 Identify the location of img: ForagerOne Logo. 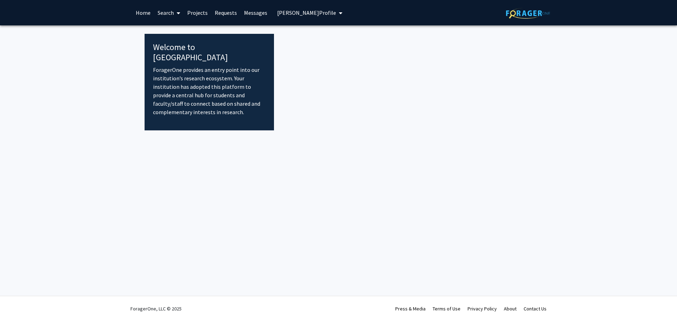
(528, 13).